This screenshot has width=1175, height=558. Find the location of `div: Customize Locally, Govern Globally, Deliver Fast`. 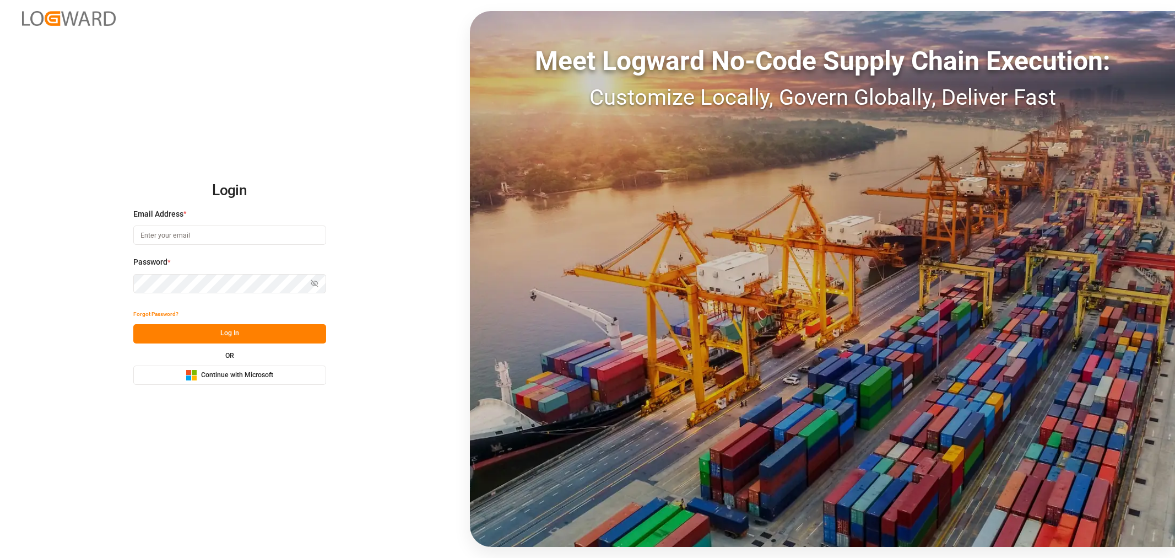

div: Customize Locally, Govern Globally, Deliver Fast is located at coordinates (823, 98).